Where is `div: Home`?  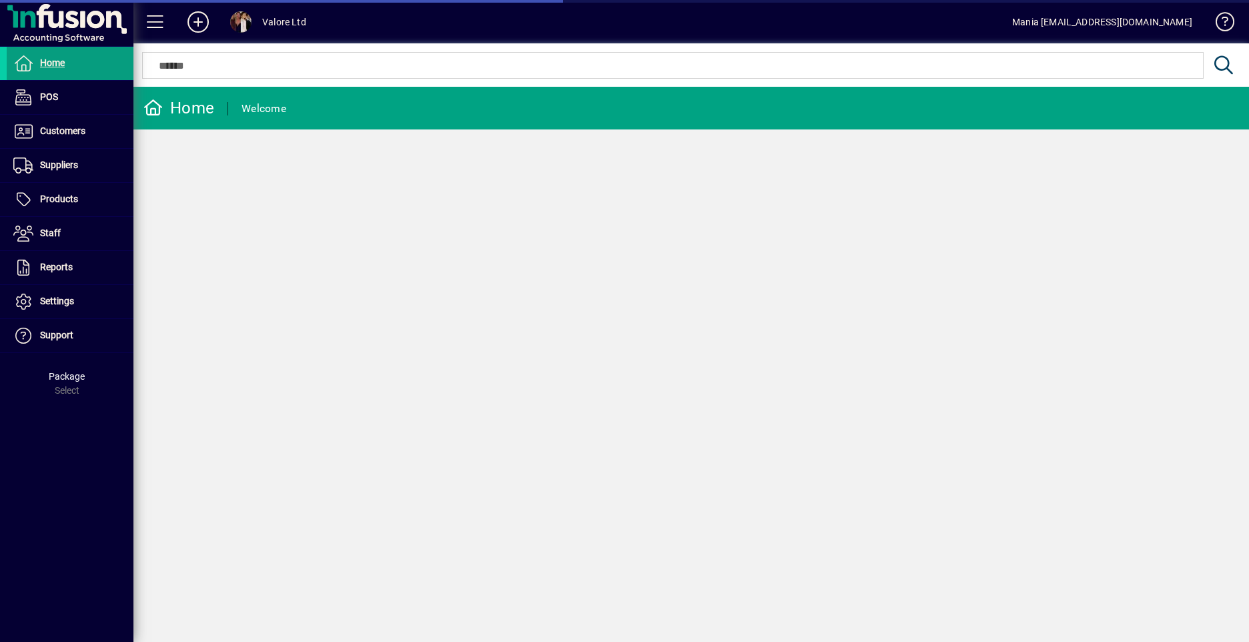 div: Home is located at coordinates (179, 108).